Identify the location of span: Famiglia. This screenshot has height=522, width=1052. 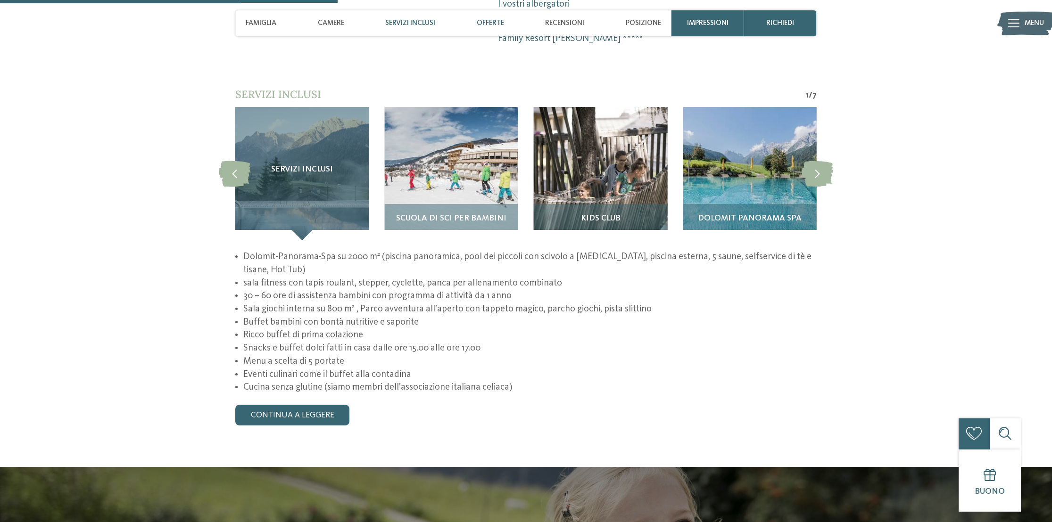
(261, 23).